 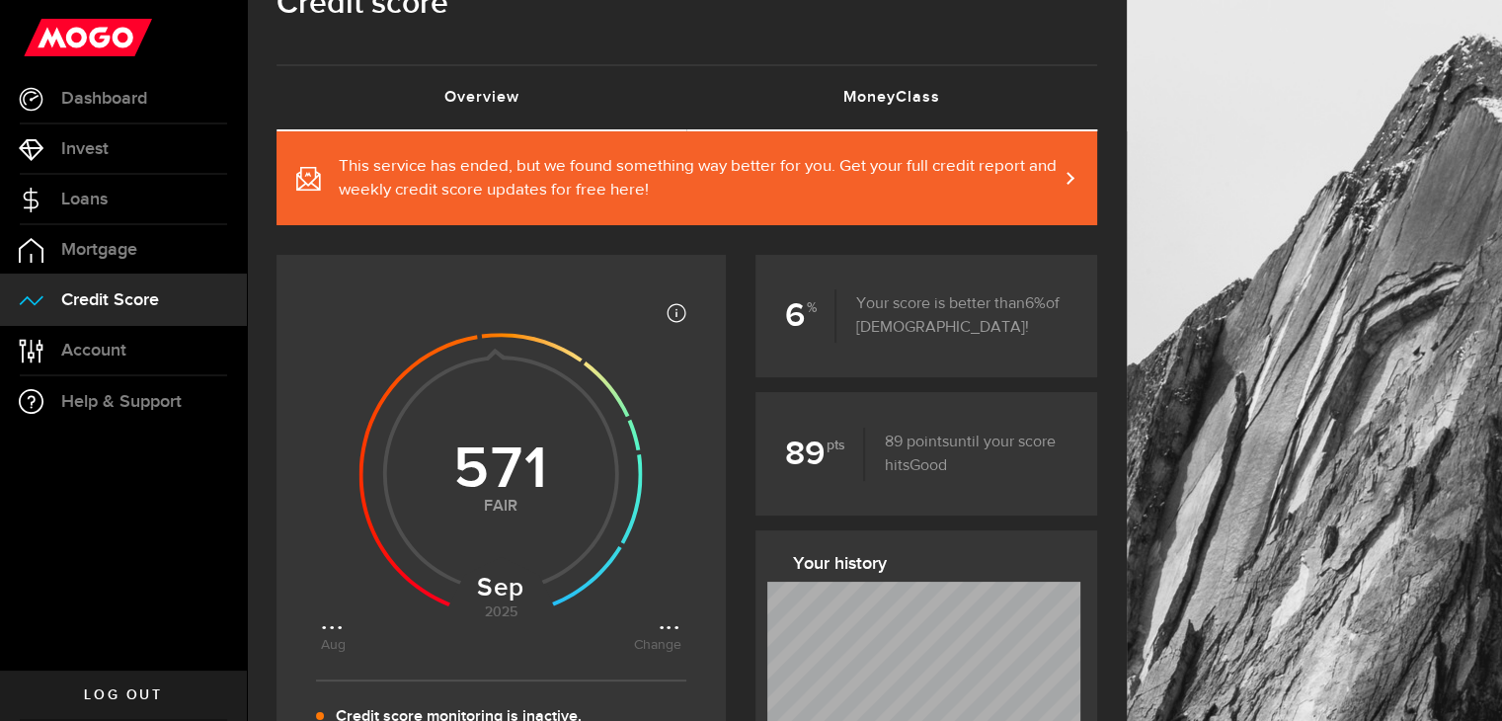 I want to click on span: Credit Score, so click(x=110, y=300).